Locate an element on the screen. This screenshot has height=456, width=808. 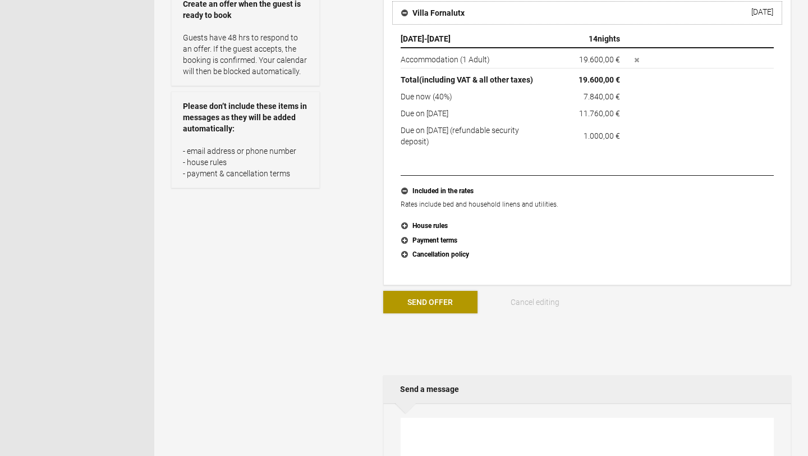
td: Accommodation (1 Adult) is located at coordinates (475, 58).